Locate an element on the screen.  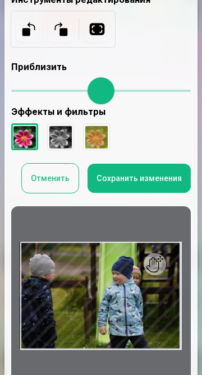
h5: Эффекты и фильтры is located at coordinates (101, 112).